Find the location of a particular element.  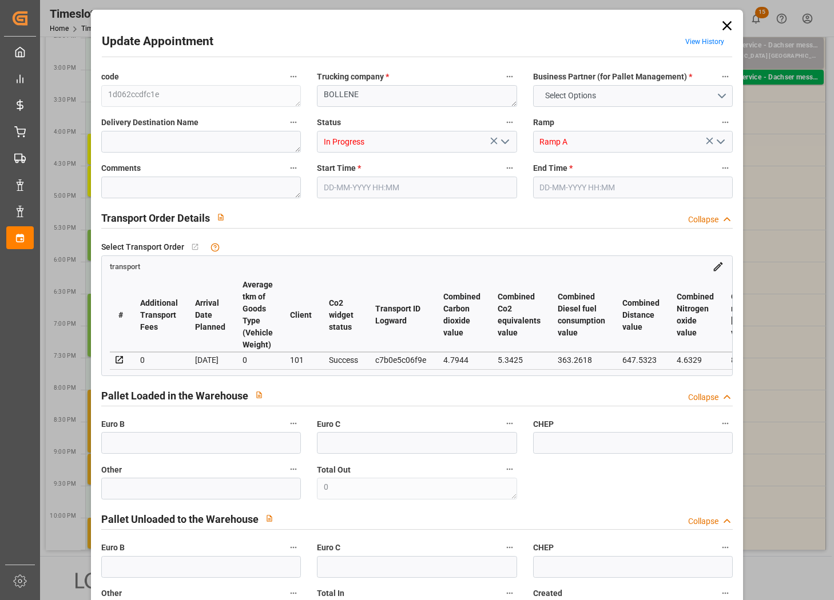

button: Ramp is located at coordinates (725, 122).